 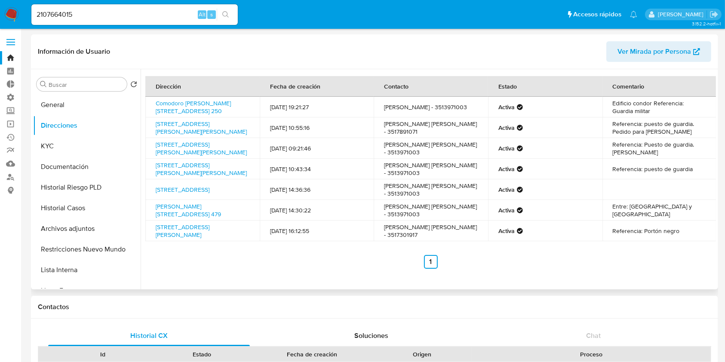 What do you see at coordinates (660, 231) in the screenshot?
I see `td: Referencia: Portón negro` at bounding box center [660, 231].